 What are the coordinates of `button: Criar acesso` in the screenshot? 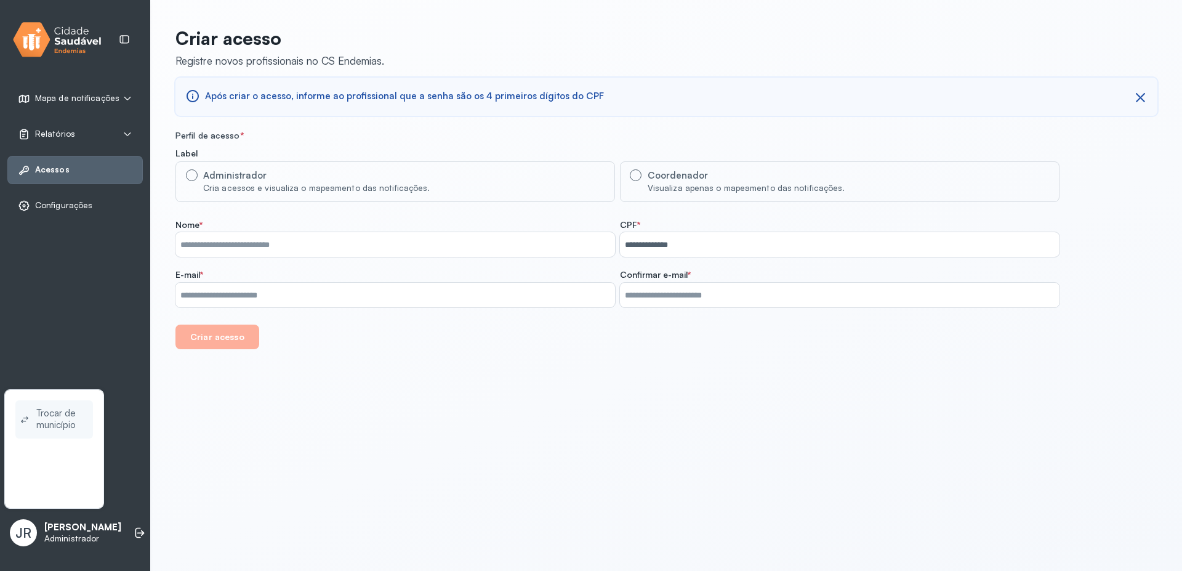 It's located at (217, 337).